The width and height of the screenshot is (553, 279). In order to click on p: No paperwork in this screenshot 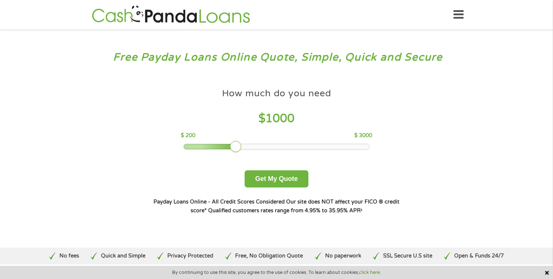, I will do `click(343, 256)`.